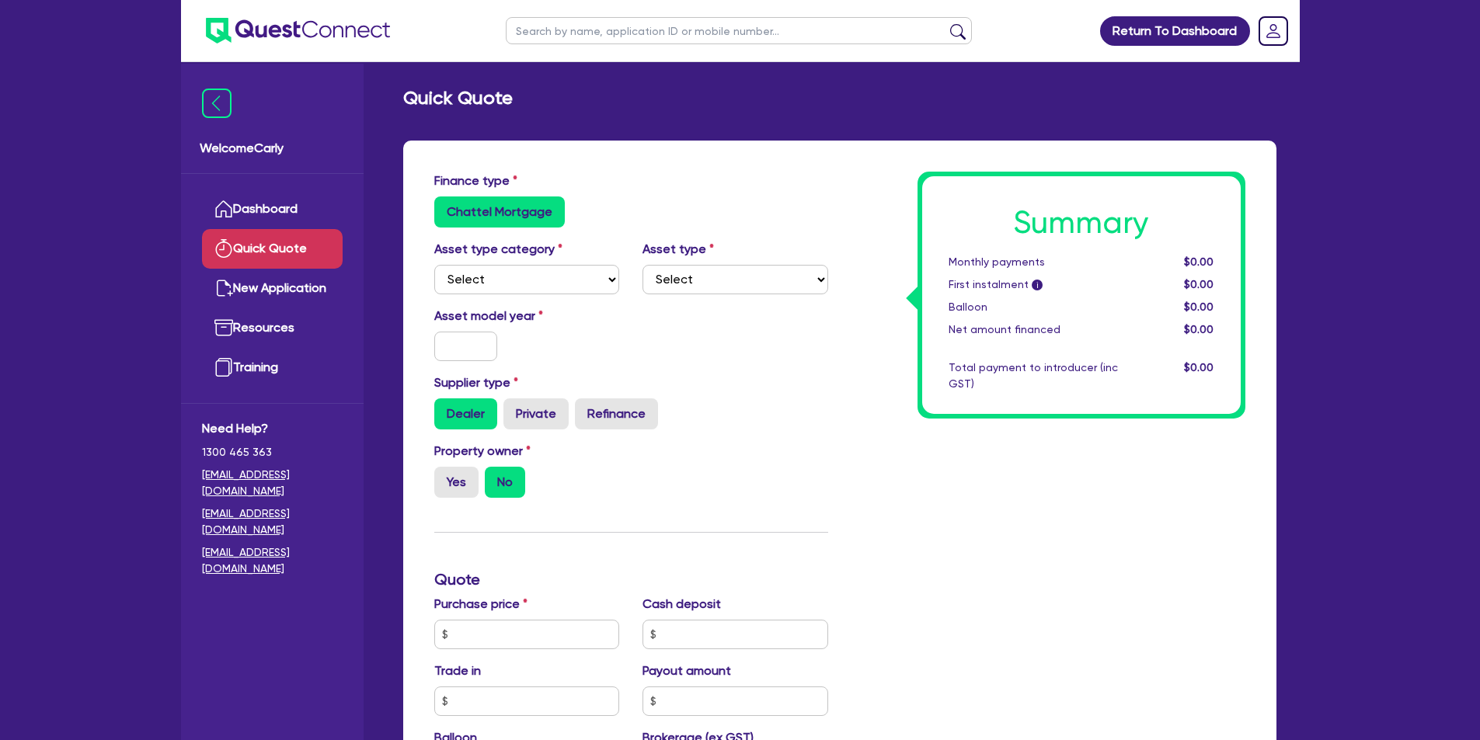  Describe the element at coordinates (272, 452) in the screenshot. I see `span: 1300 465 363` at that location.